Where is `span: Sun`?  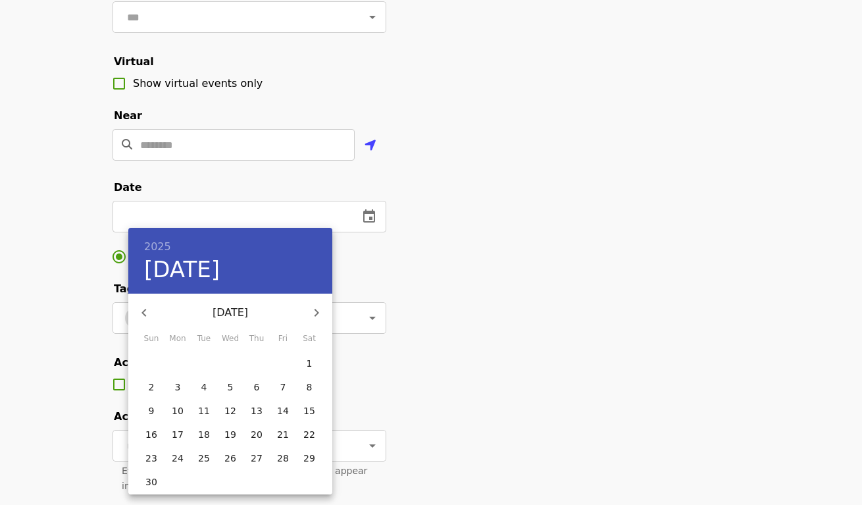
span: Sun is located at coordinates (151, 339).